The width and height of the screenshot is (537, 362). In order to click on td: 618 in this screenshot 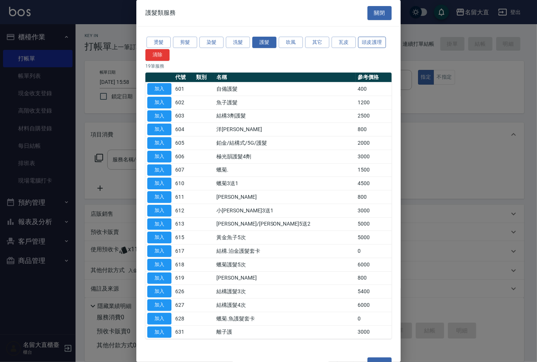, I will do `click(183, 264)`.